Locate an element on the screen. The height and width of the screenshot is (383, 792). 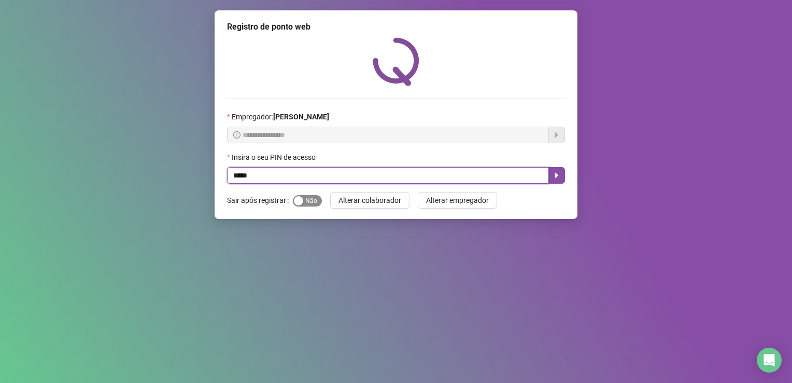
span: Alterar colaborador is located at coordinates (370, 200).